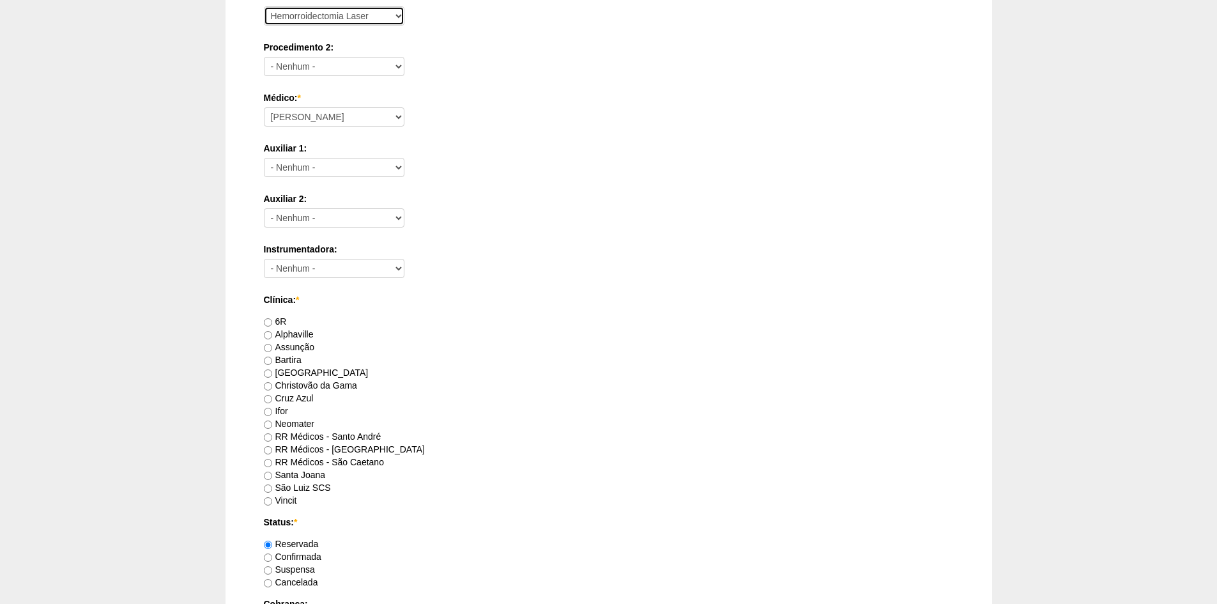 The height and width of the screenshot is (604, 1217). Describe the element at coordinates (310, 385) in the screenshot. I see `label: Christovão da Gama` at that location.